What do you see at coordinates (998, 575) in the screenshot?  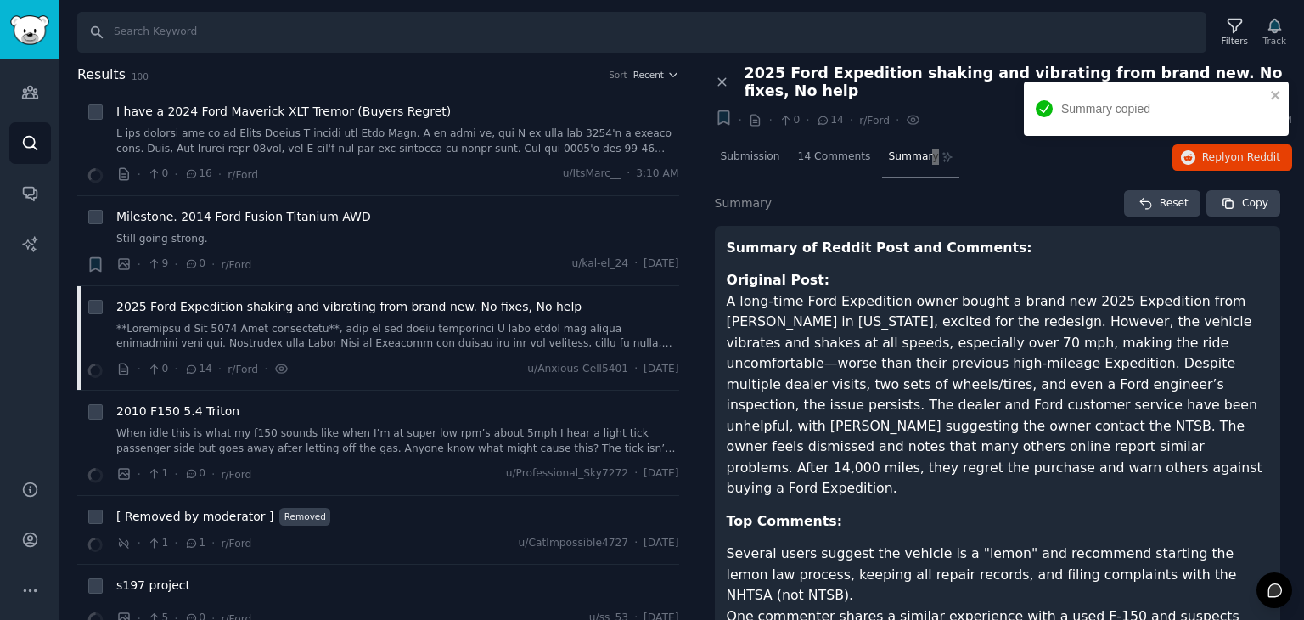 I see `li: Several users suggest the vehicle is a "lemon" and recommend starting the lemon law process, keep...` at bounding box center [998, 575].